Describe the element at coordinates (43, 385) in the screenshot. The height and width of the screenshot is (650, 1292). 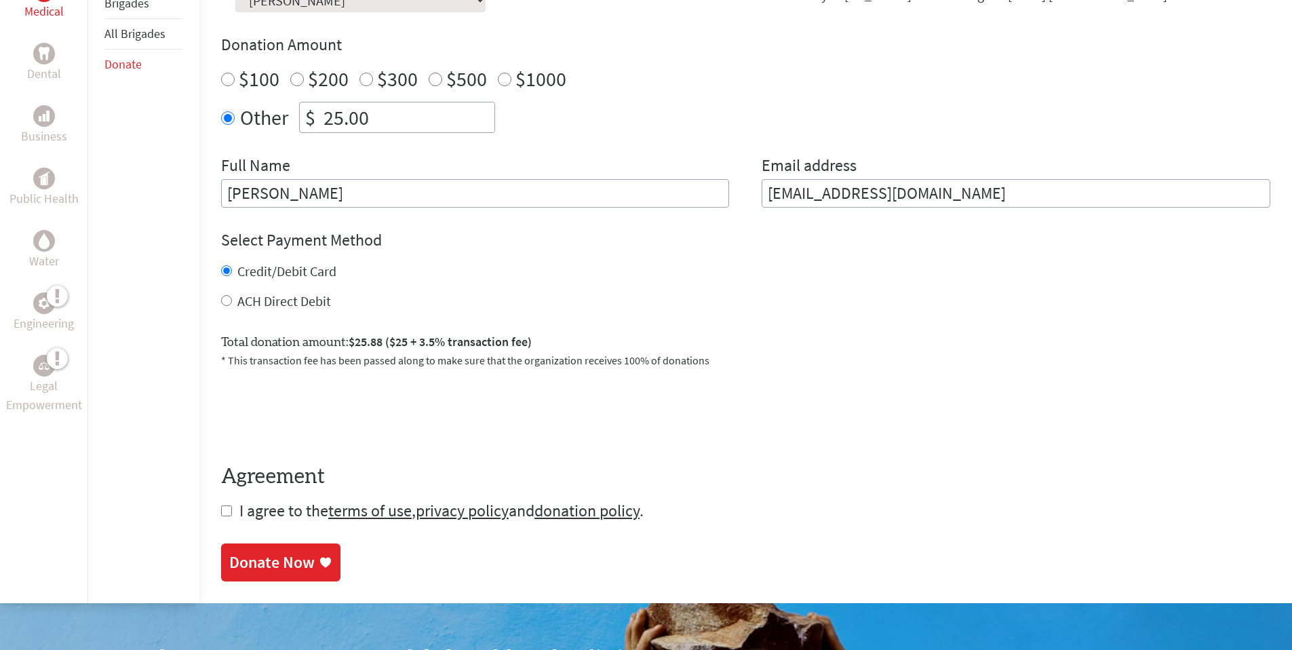
I see `a: Legal EmpowermentLegal Empowerment` at that location.